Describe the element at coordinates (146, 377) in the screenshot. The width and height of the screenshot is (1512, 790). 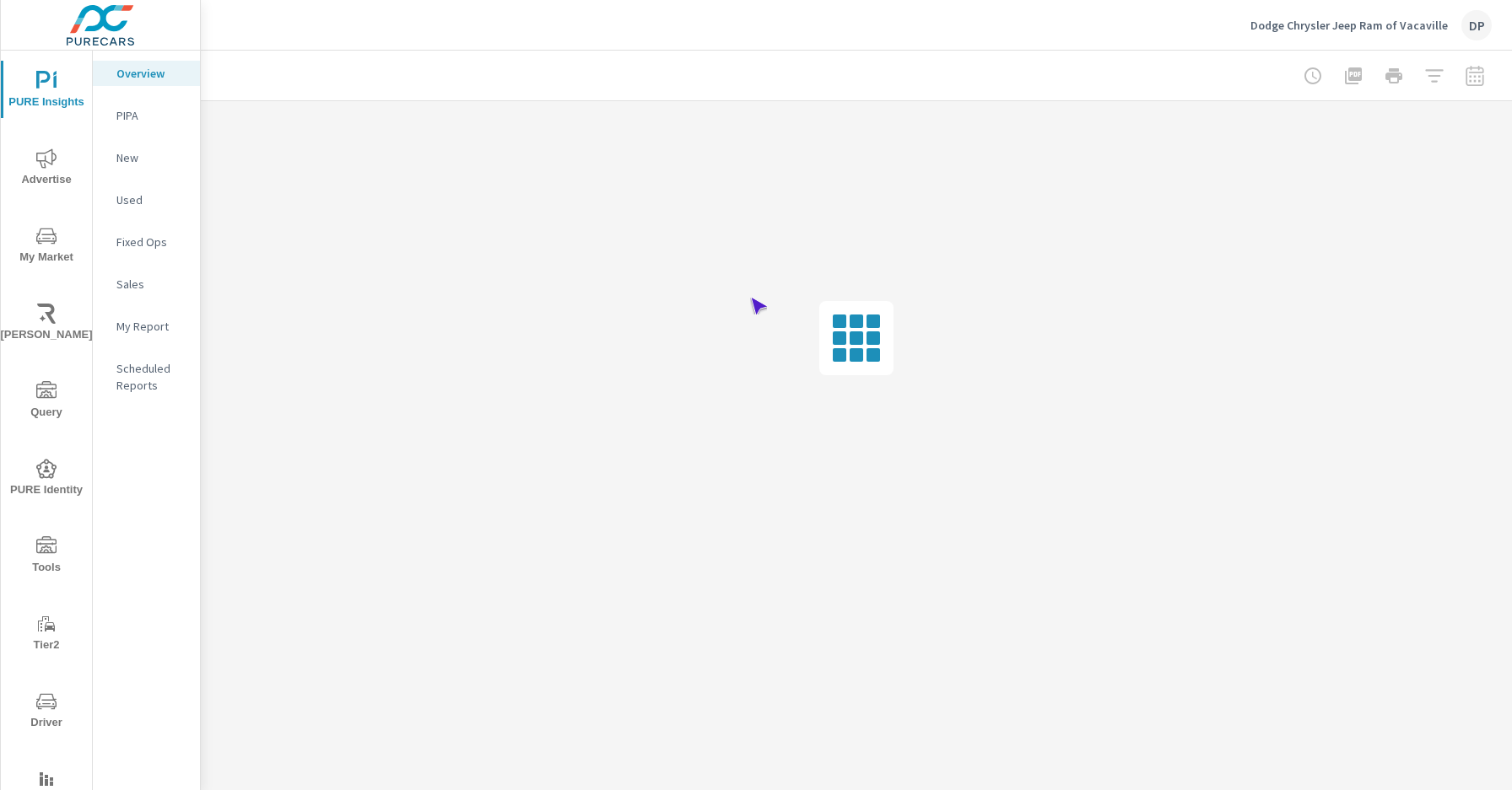
I see `div: Scheduled Reports` at that location.